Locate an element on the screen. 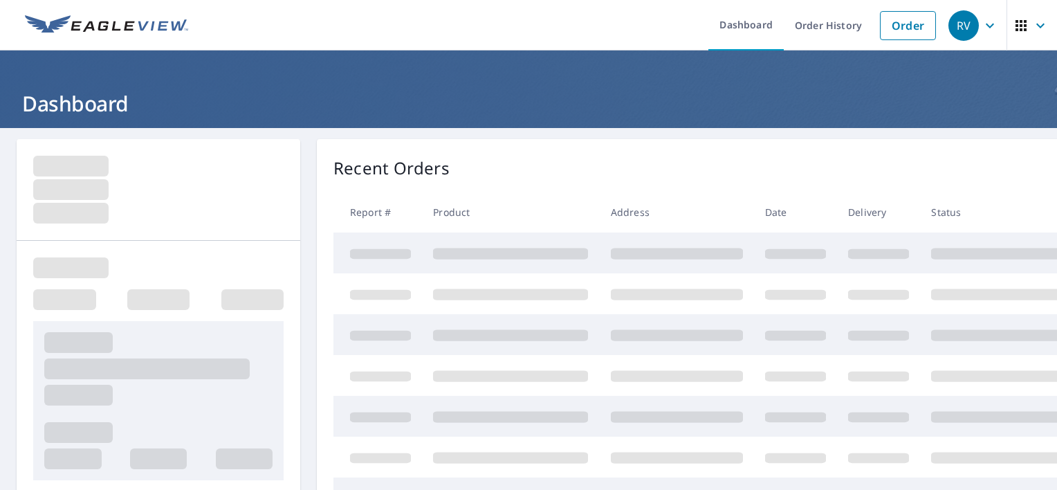 This screenshot has width=1057, height=490. a: Order is located at coordinates (908, 26).